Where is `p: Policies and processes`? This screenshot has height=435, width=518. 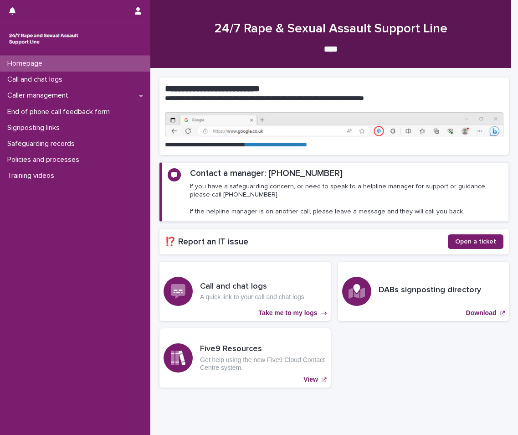
p: Policies and processes is located at coordinates (45, 160).